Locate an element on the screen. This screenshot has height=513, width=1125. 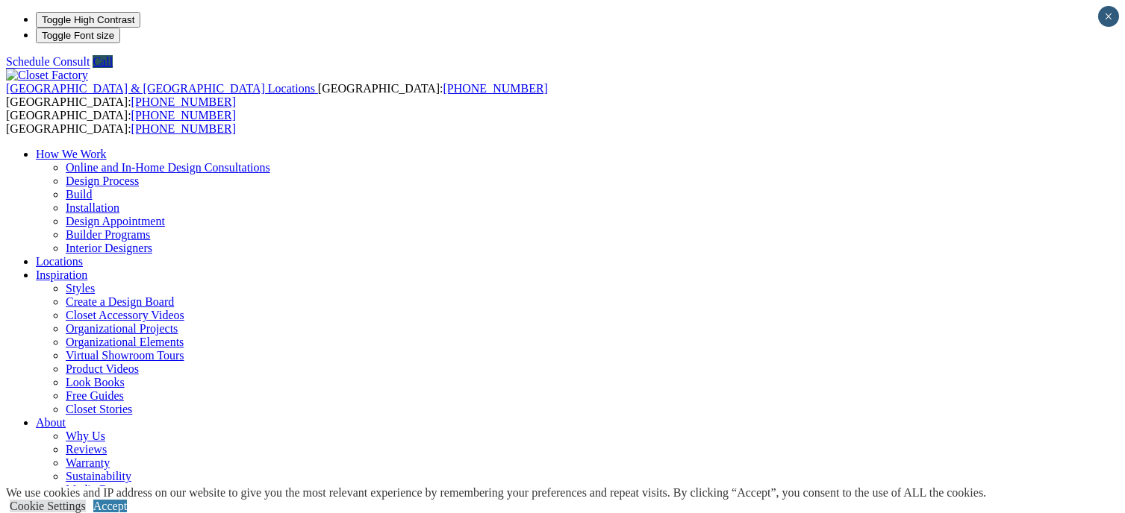
a: Design Process is located at coordinates (102, 181).